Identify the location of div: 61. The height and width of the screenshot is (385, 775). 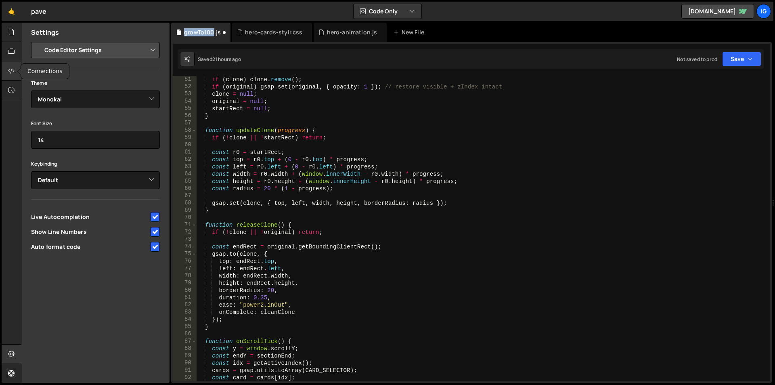
(184, 152).